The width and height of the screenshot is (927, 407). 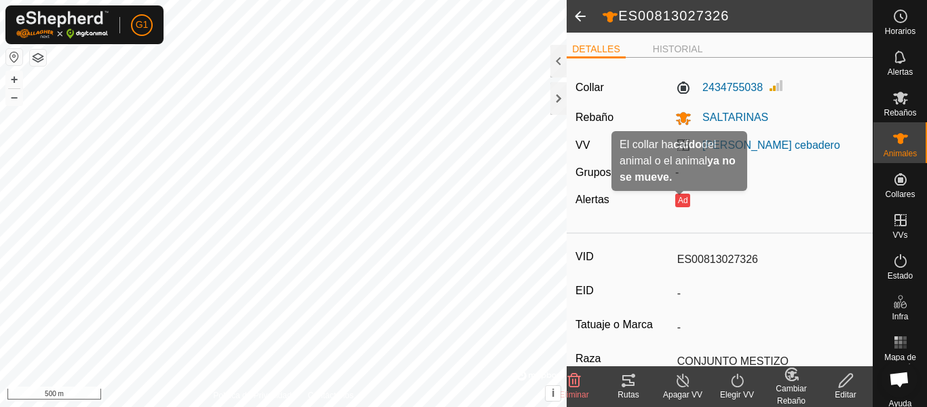 I want to click on div: Chat abierto, so click(x=900, y=379).